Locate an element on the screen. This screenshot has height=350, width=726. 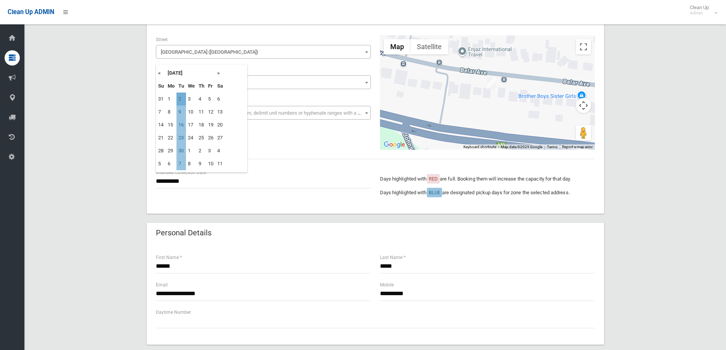
small: Admin is located at coordinates (699, 13).